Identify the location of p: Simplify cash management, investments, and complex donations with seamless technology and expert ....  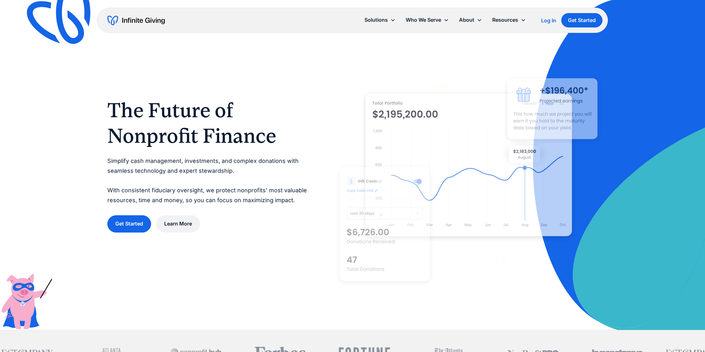
(210, 180).